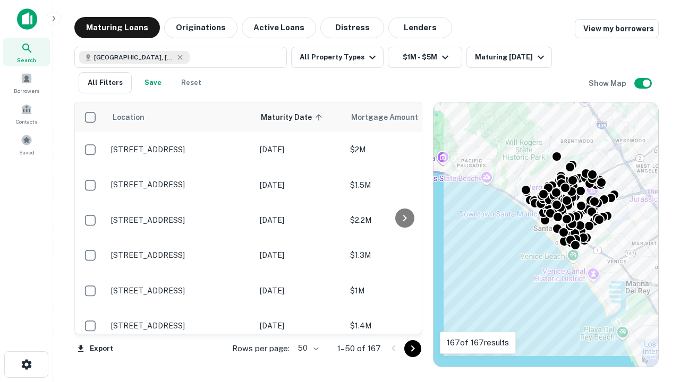 This screenshot has height=382, width=680. I want to click on span: Borrowers, so click(27, 91).